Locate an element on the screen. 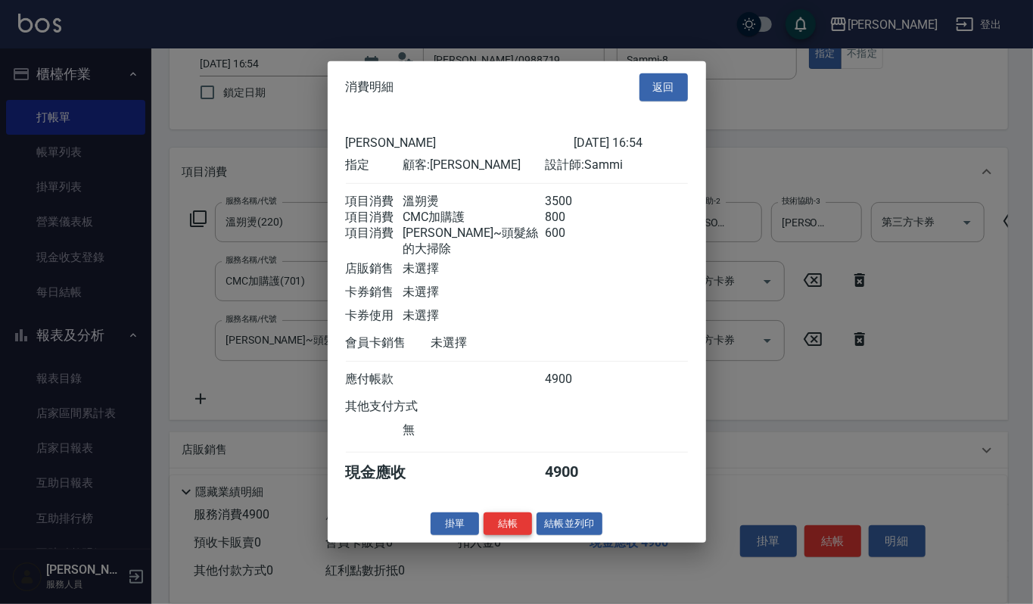 The width and height of the screenshot is (1033, 604). div: 無 is located at coordinates (474, 429).